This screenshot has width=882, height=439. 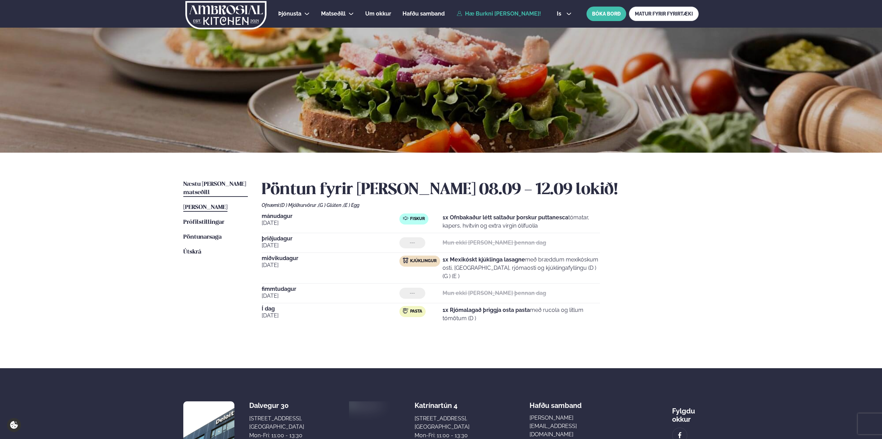 I want to click on a: Þjónusta, so click(x=290, y=14).